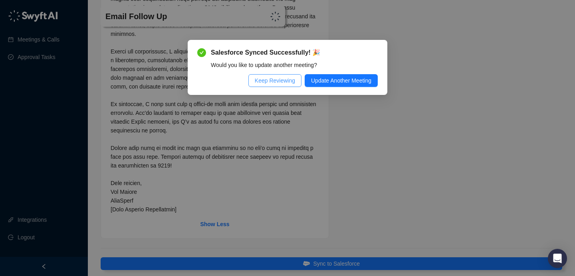 The width and height of the screenshot is (575, 276). What do you see at coordinates (275, 81) in the screenshot?
I see `span: Keep Reviewing` at bounding box center [275, 81].